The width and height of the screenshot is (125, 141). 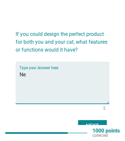 What do you see at coordinates (93, 126) in the screenshot?
I see `div: Next` at bounding box center [93, 126].